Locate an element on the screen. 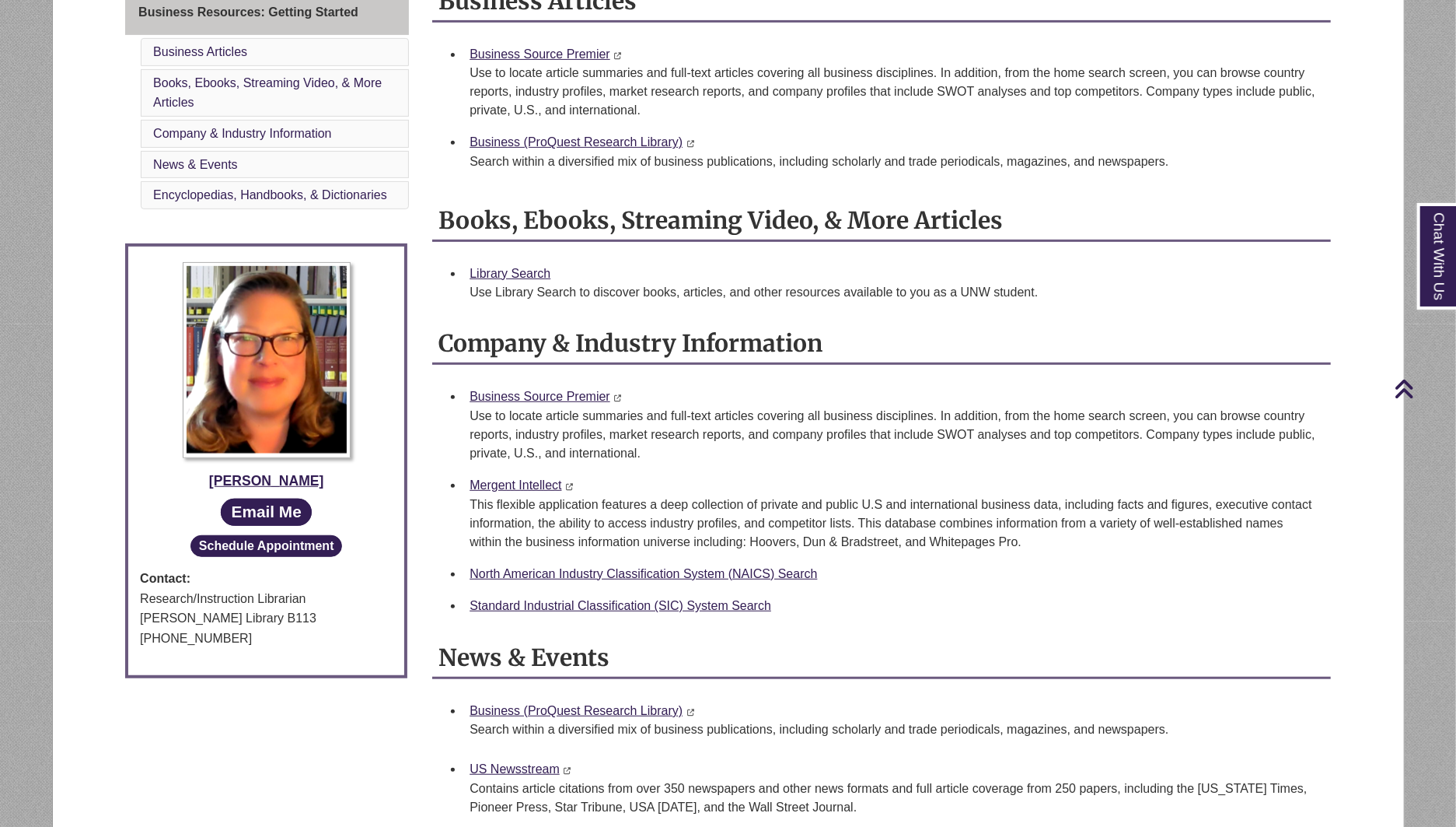 The width and height of the screenshot is (1456, 827). div: Contains article citations from over 350 newspapers and other news formats and full article cover... is located at coordinates (895, 798).